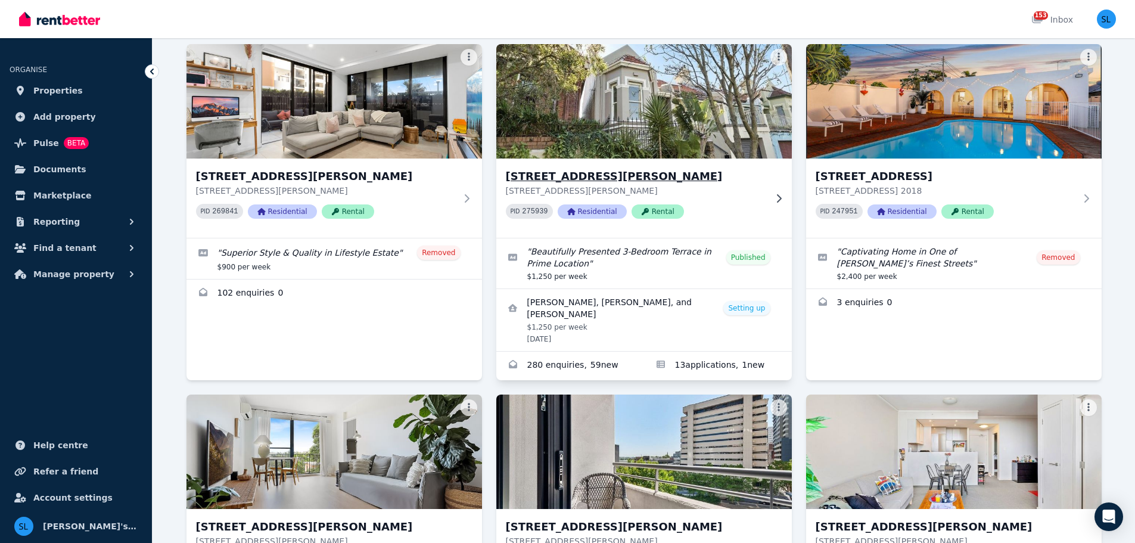 The image size is (1135, 543). What do you see at coordinates (334, 259) in the screenshot?
I see `a: Edit listing: Superior Style & Quality in Lifestyle Estate` at bounding box center [334, 259].